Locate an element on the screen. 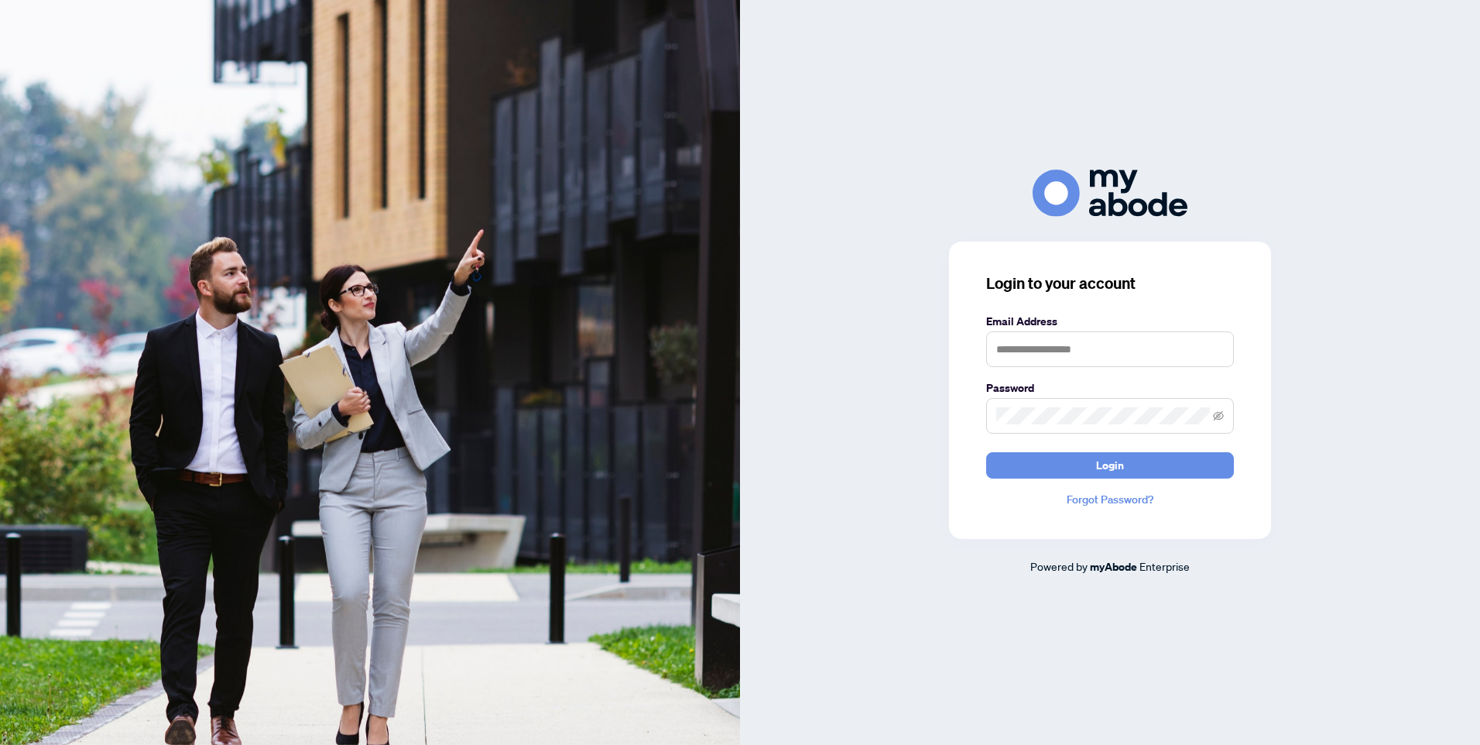 The height and width of the screenshot is (745, 1480). img: ma-logo is located at coordinates (1110, 193).